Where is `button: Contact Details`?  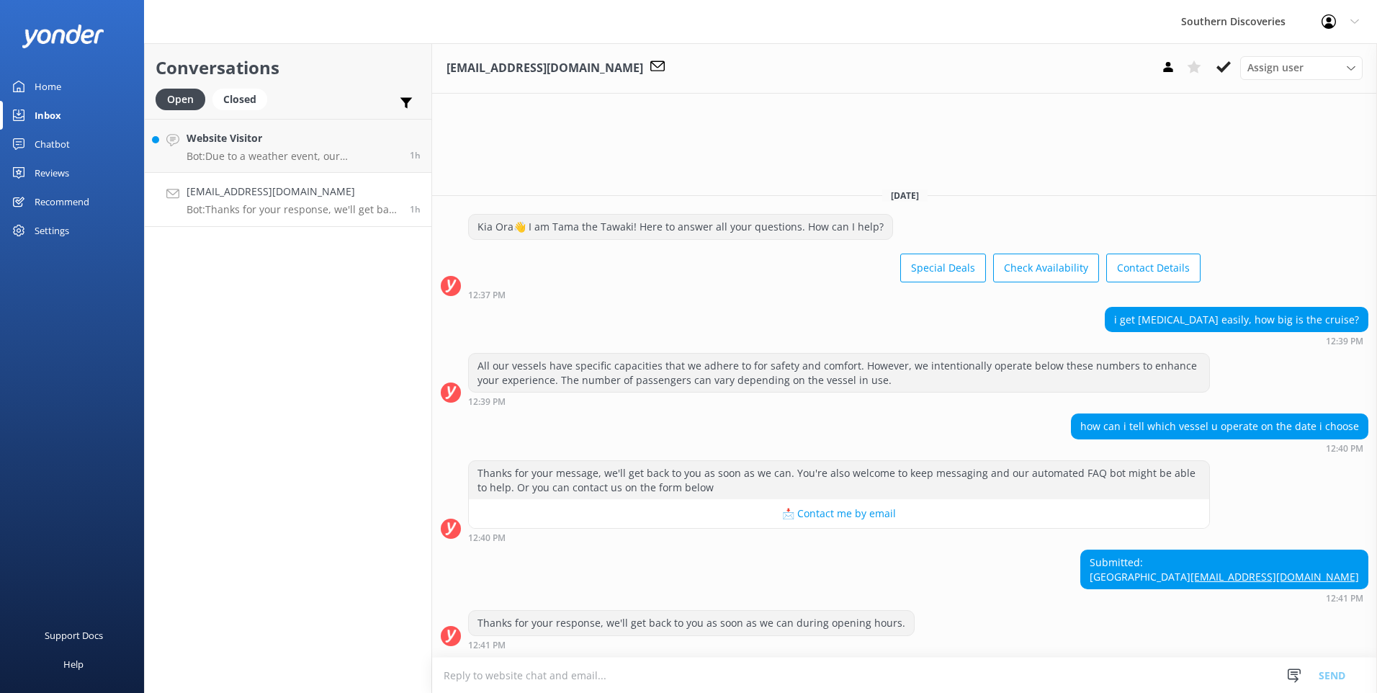
button: Contact Details is located at coordinates (1153, 268).